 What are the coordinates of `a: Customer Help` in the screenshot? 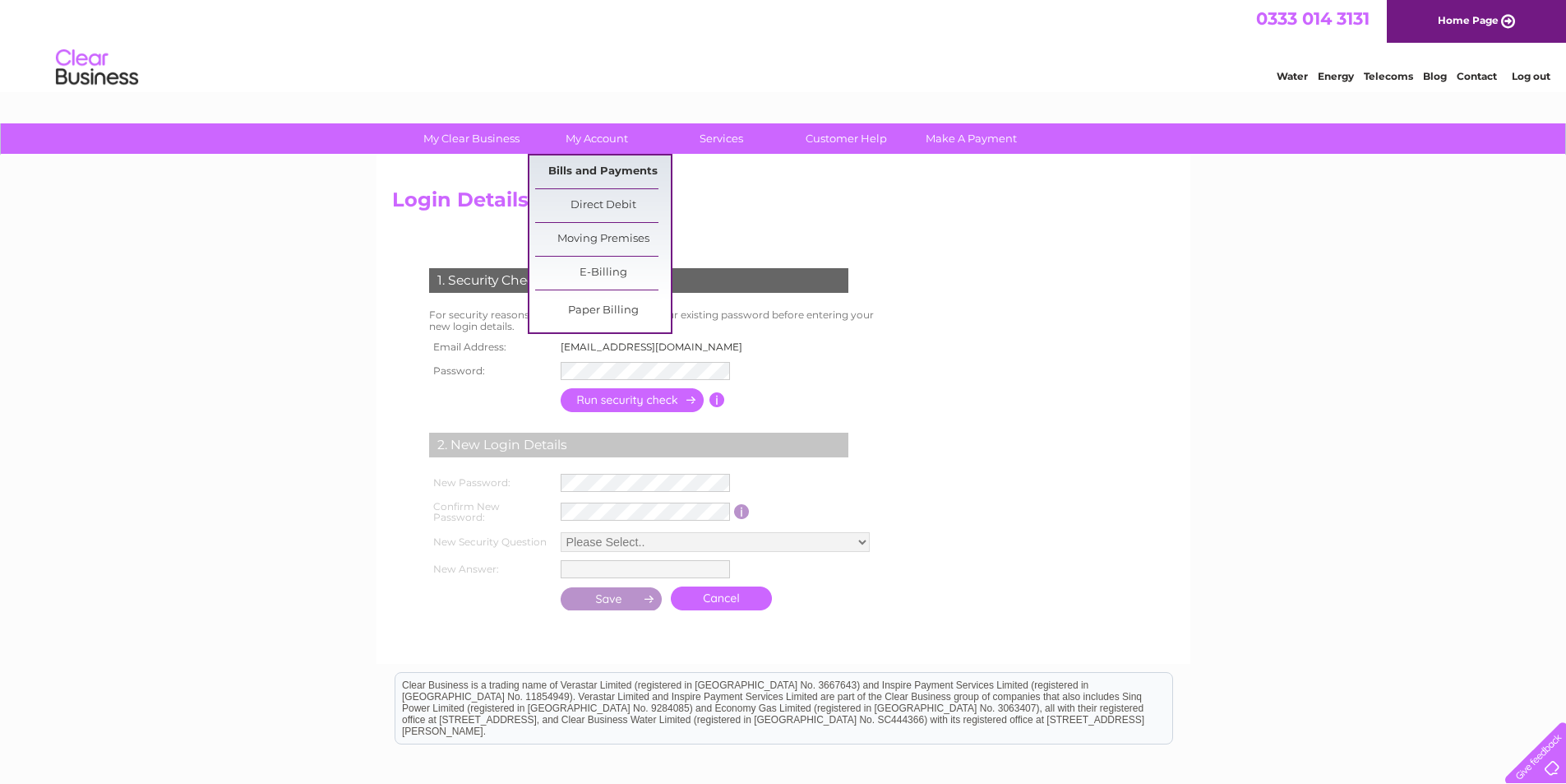 It's located at (846, 138).